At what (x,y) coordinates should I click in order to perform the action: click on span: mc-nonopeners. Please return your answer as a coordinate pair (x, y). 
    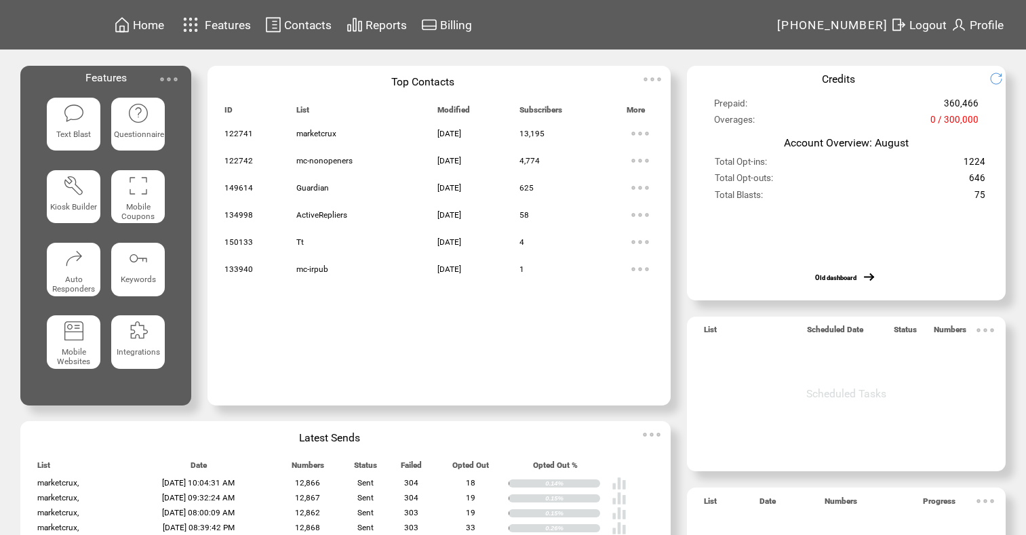
    Looking at the image, I should click on (324, 161).